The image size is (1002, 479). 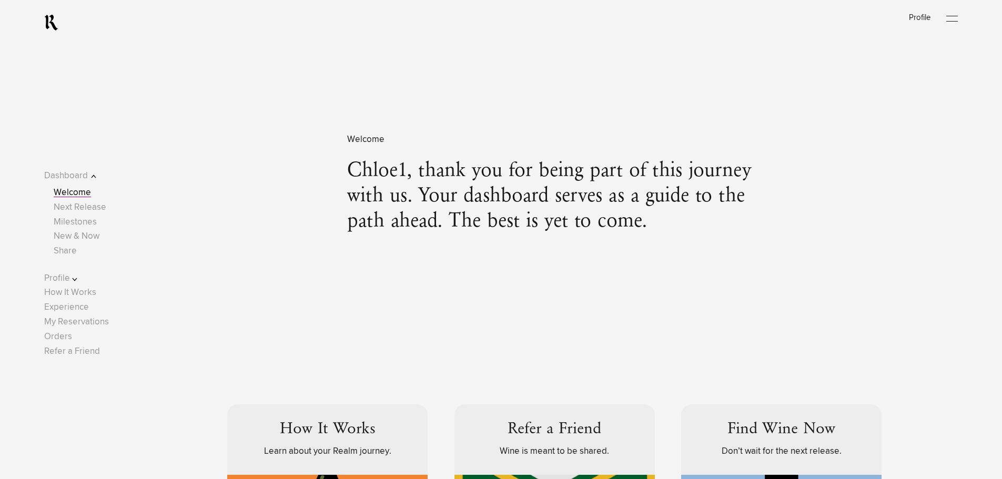 I want to click on a: How It Works, so click(x=70, y=292).